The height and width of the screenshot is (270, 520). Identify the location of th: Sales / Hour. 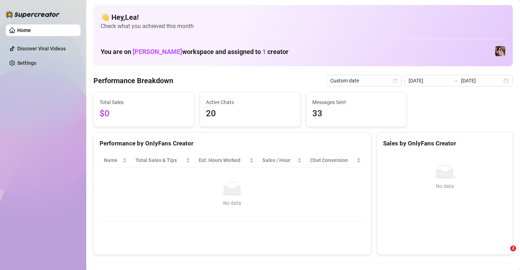
(282, 160).